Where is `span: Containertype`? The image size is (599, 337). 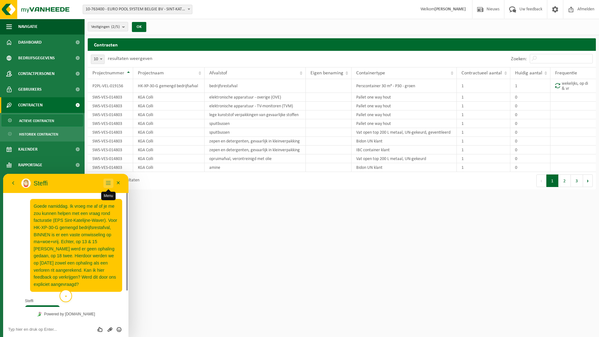 span: Containertype is located at coordinates (371, 73).